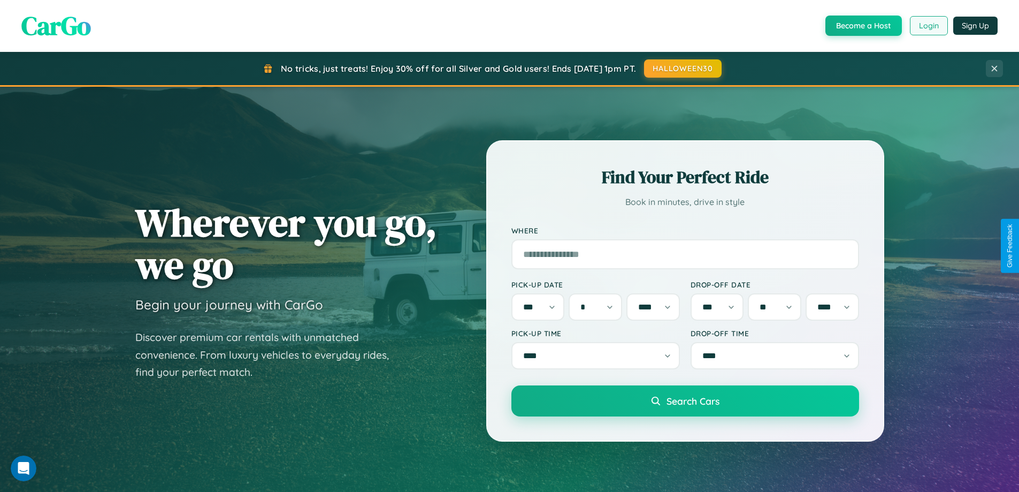 The image size is (1019, 492). What do you see at coordinates (229, 304) in the screenshot?
I see `h3: Begin your journey with CarGo` at bounding box center [229, 304].